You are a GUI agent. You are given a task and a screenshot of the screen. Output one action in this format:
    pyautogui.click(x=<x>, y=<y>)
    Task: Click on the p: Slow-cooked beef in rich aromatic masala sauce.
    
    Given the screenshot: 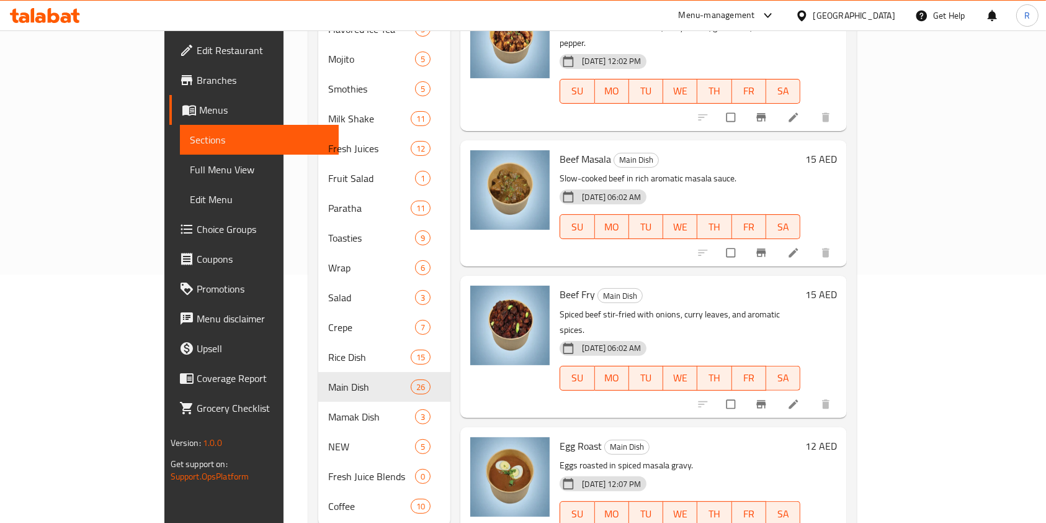 What is the action you would take?
    pyautogui.click(x=680, y=178)
    